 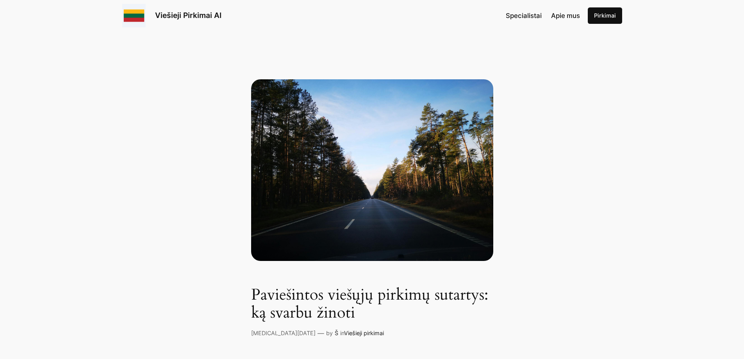 I want to click on a: Apie mus, so click(x=566, y=16).